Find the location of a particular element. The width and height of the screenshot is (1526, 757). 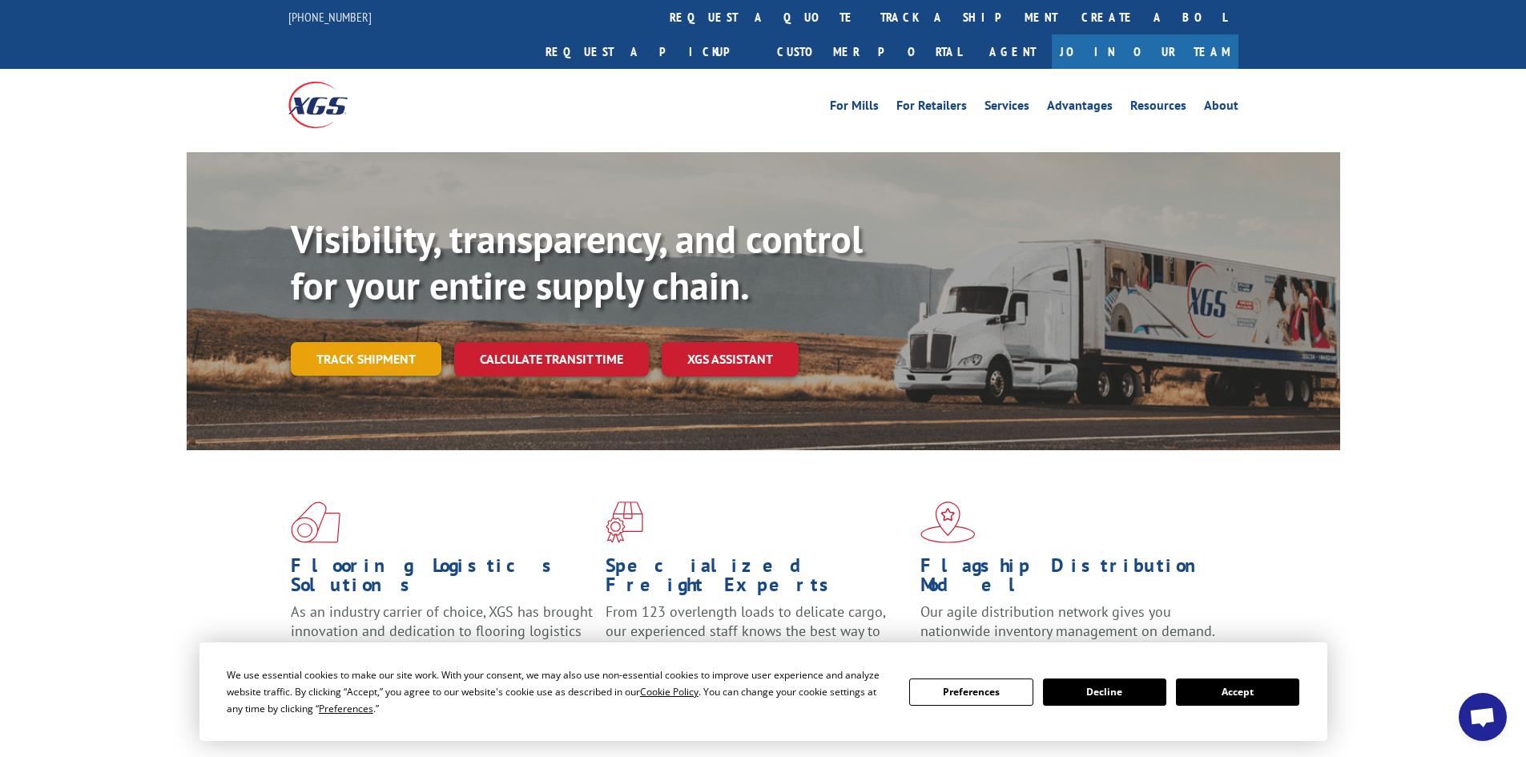

a: Resources is located at coordinates (1159, 108).